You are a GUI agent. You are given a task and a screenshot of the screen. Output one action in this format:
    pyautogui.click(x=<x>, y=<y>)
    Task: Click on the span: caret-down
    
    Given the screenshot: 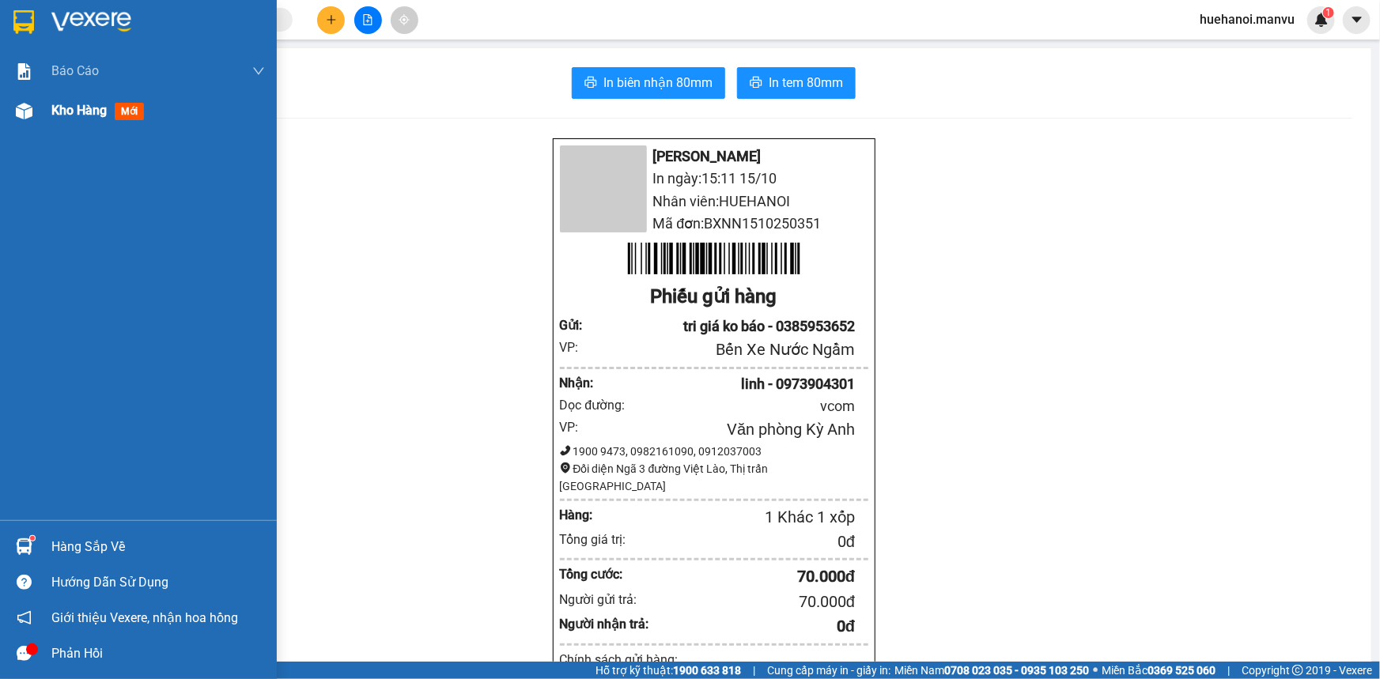 What is the action you would take?
    pyautogui.click(x=1357, y=20)
    